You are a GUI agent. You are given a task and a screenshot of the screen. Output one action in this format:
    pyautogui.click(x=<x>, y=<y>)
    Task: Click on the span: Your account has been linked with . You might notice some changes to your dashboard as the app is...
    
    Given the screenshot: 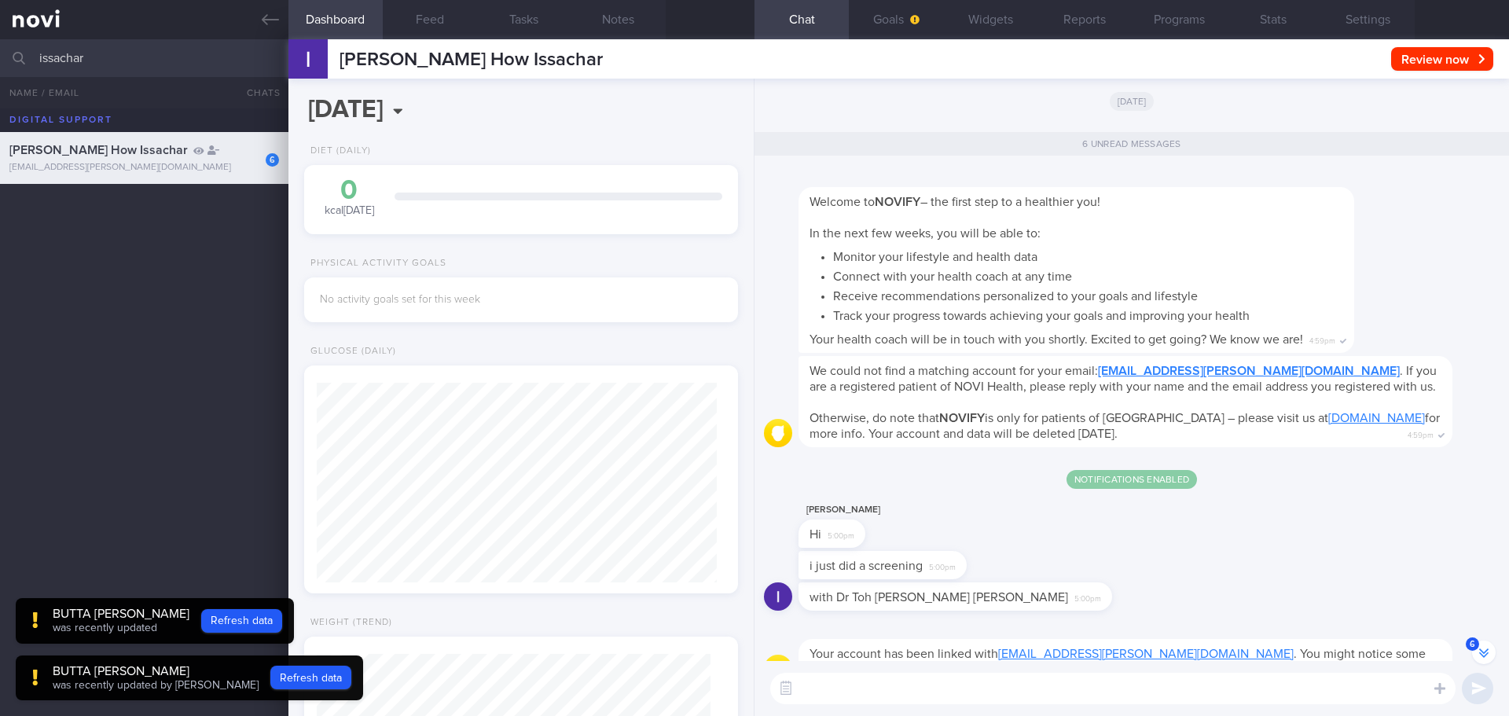 What is the action you would take?
    pyautogui.click(x=1117, y=662)
    